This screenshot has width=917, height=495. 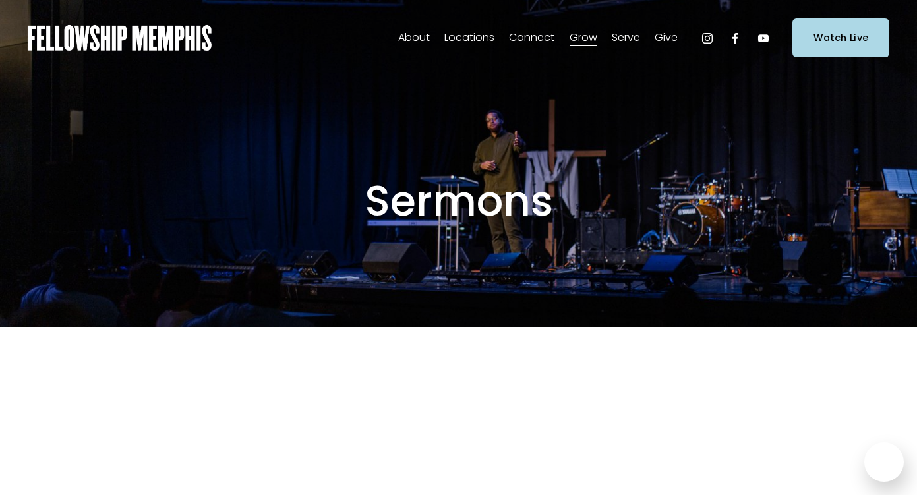 I want to click on h1: Sermons, so click(x=459, y=201).